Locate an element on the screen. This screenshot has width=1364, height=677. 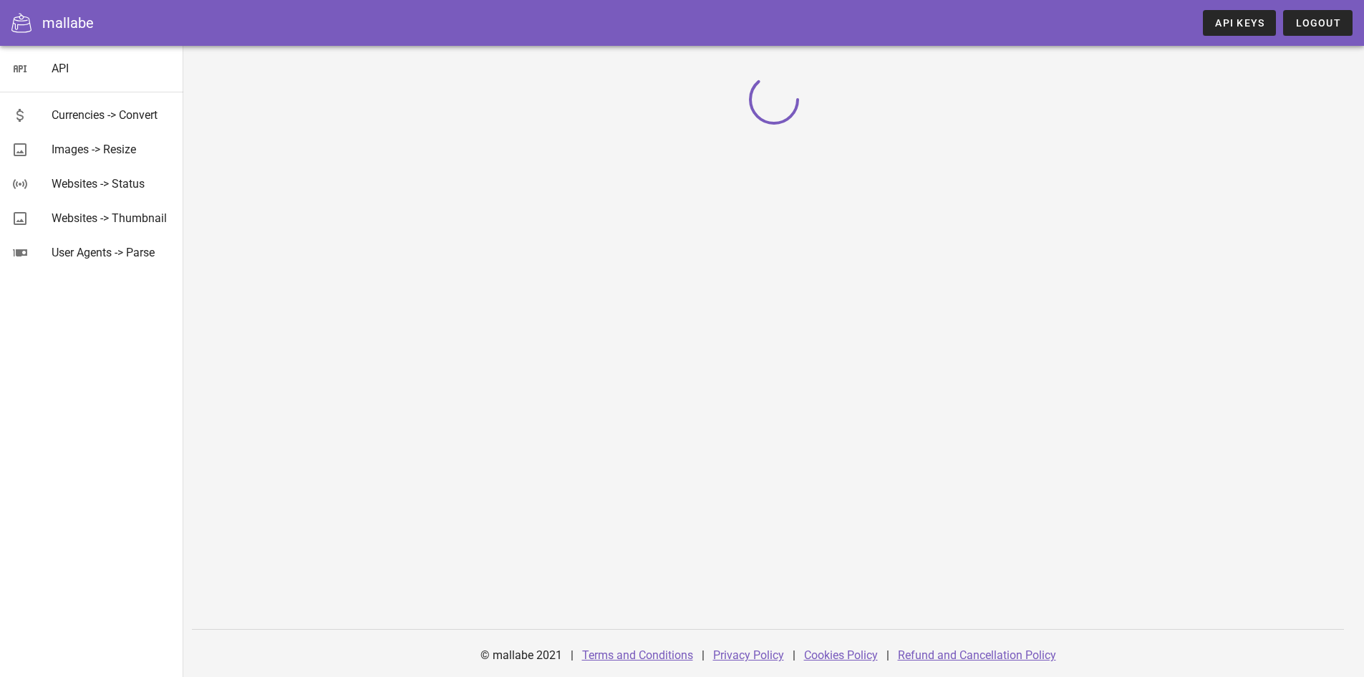
div: © mallabe 2021 is located at coordinates (521, 655).